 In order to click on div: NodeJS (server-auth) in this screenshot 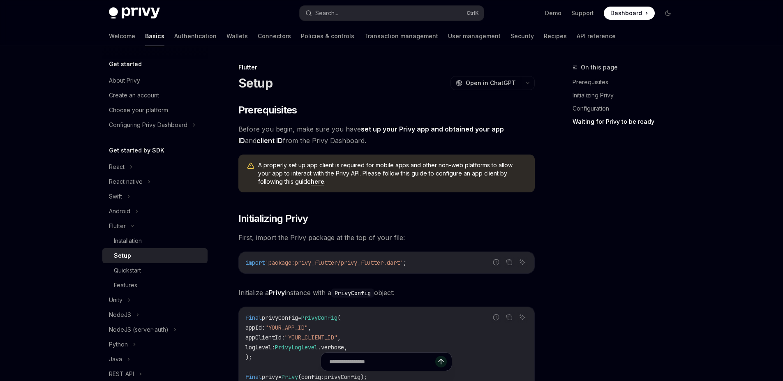, I will do `click(138, 330)`.